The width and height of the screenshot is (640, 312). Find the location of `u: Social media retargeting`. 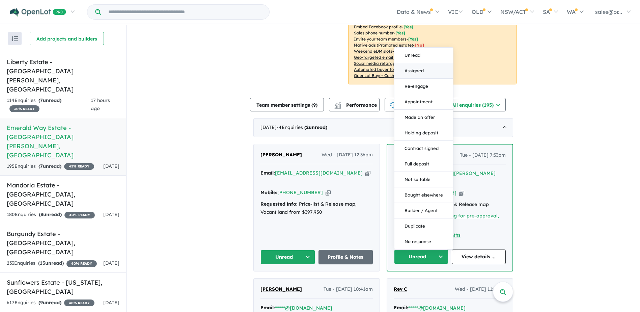

u: Social media retargeting is located at coordinates (378, 63).